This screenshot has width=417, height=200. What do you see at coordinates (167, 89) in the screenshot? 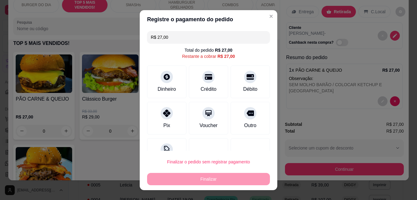
I see `div: Dinheiro` at bounding box center [167, 89].